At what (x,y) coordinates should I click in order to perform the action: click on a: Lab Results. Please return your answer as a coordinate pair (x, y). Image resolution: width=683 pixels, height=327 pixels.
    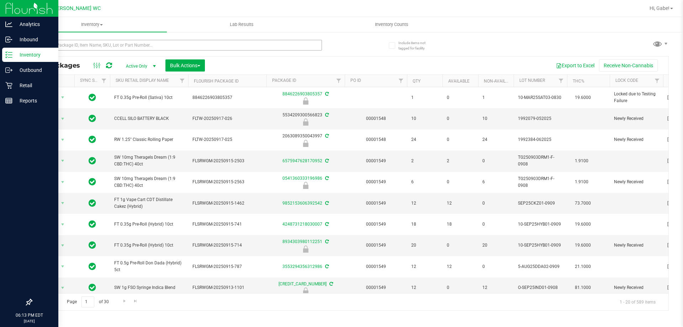
    Looking at the image, I should click on (242, 25).